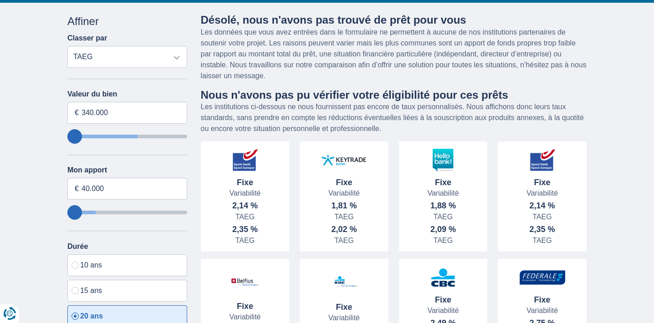  I want to click on span: Nous n'avons pas pu vérifier votre éligibilité pour ces prêts, so click(394, 95).